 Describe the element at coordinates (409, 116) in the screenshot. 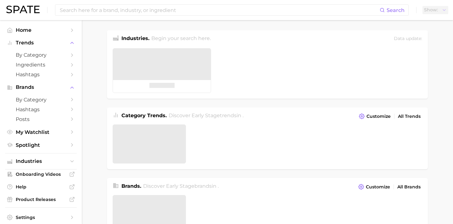

I see `span: All Trends` at that location.